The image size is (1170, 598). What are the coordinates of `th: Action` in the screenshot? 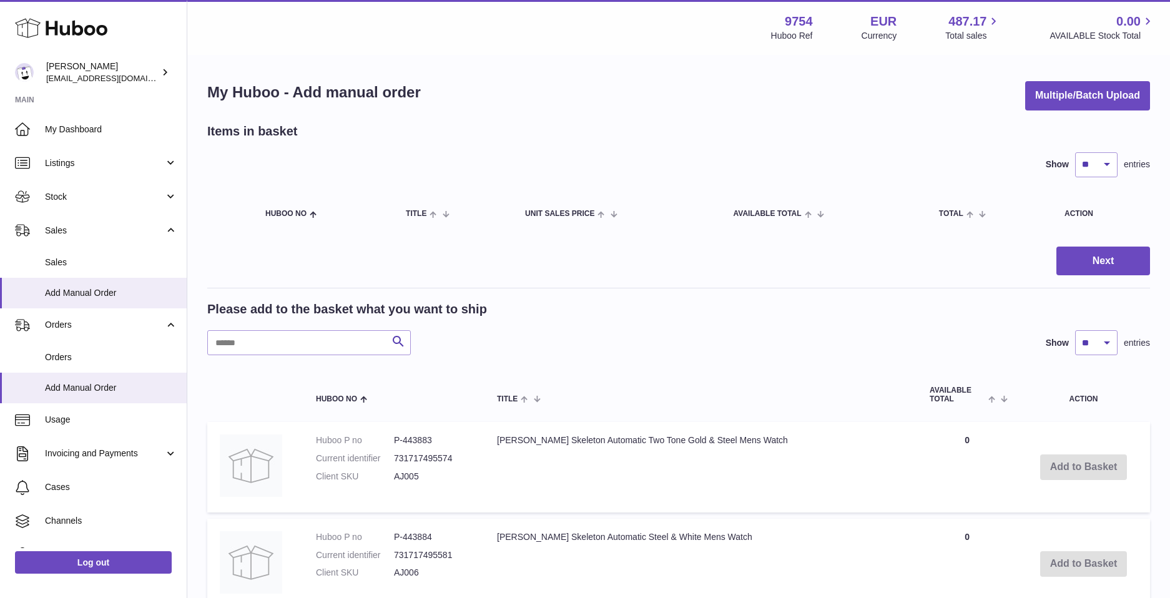 It's located at (1084, 395).